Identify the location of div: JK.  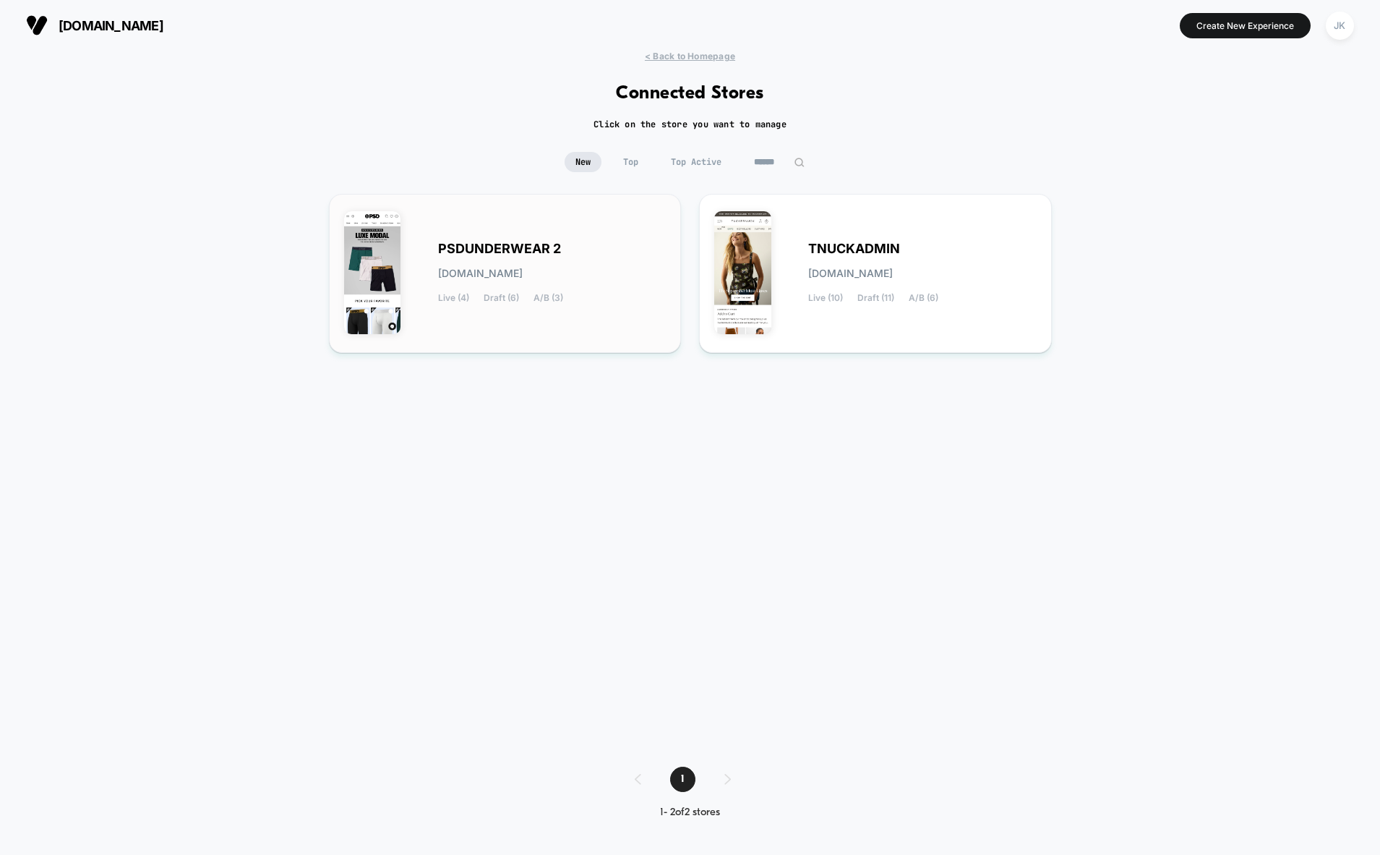
(1340, 25).